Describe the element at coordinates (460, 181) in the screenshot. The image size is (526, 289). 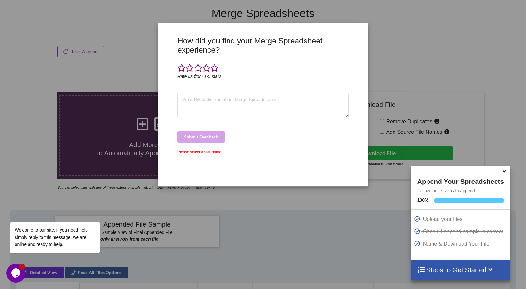
I see `h4: Append Your Spreadsheets` at that location.